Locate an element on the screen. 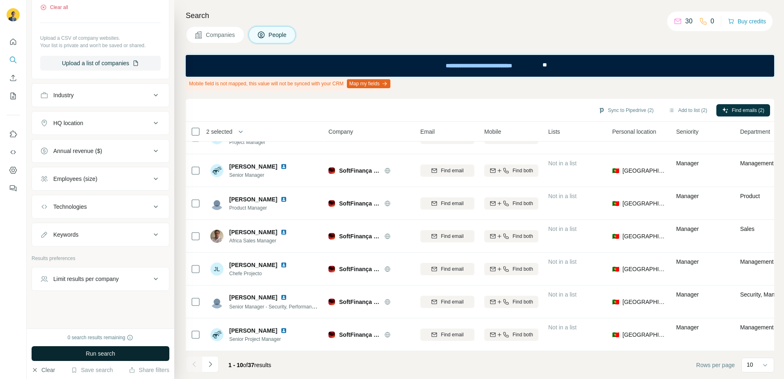  p: 30 is located at coordinates (688, 21).